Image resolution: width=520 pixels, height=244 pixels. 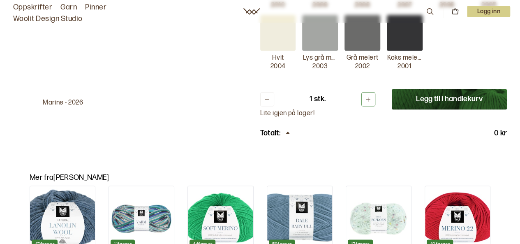 What do you see at coordinates (48, 19) in the screenshot?
I see `a: Woolit Design Studio` at bounding box center [48, 19].